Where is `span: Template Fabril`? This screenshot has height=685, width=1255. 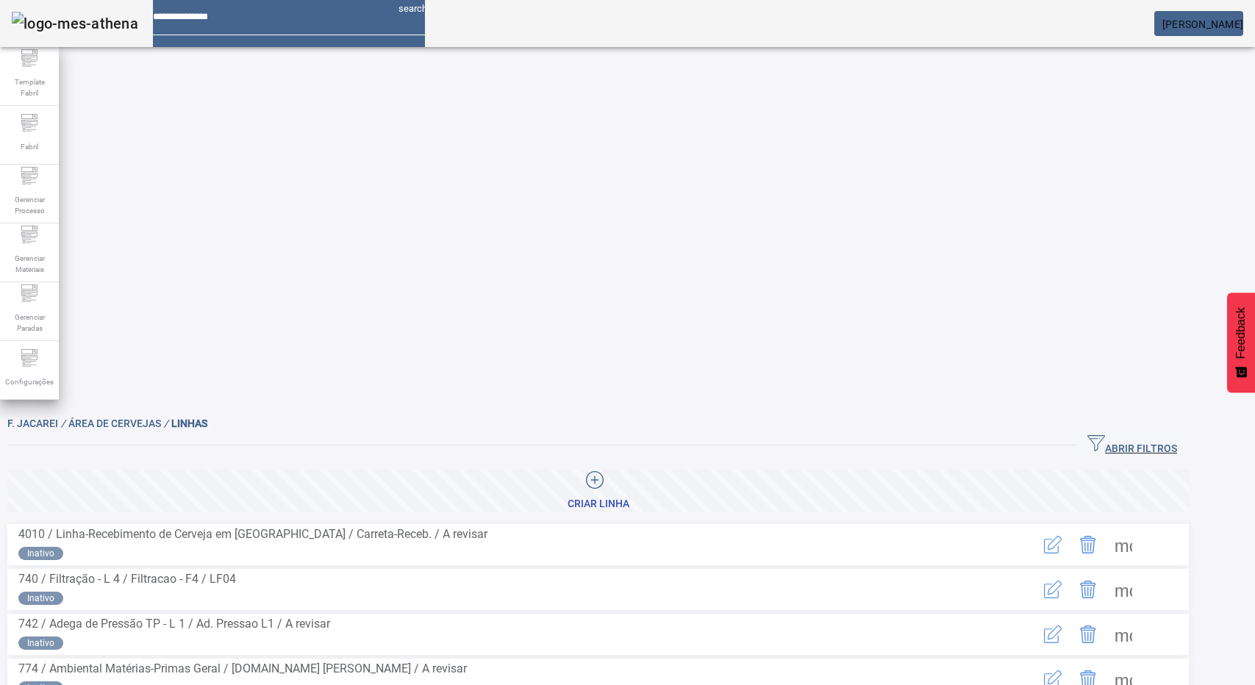 span: Template Fabril is located at coordinates (29, 88).